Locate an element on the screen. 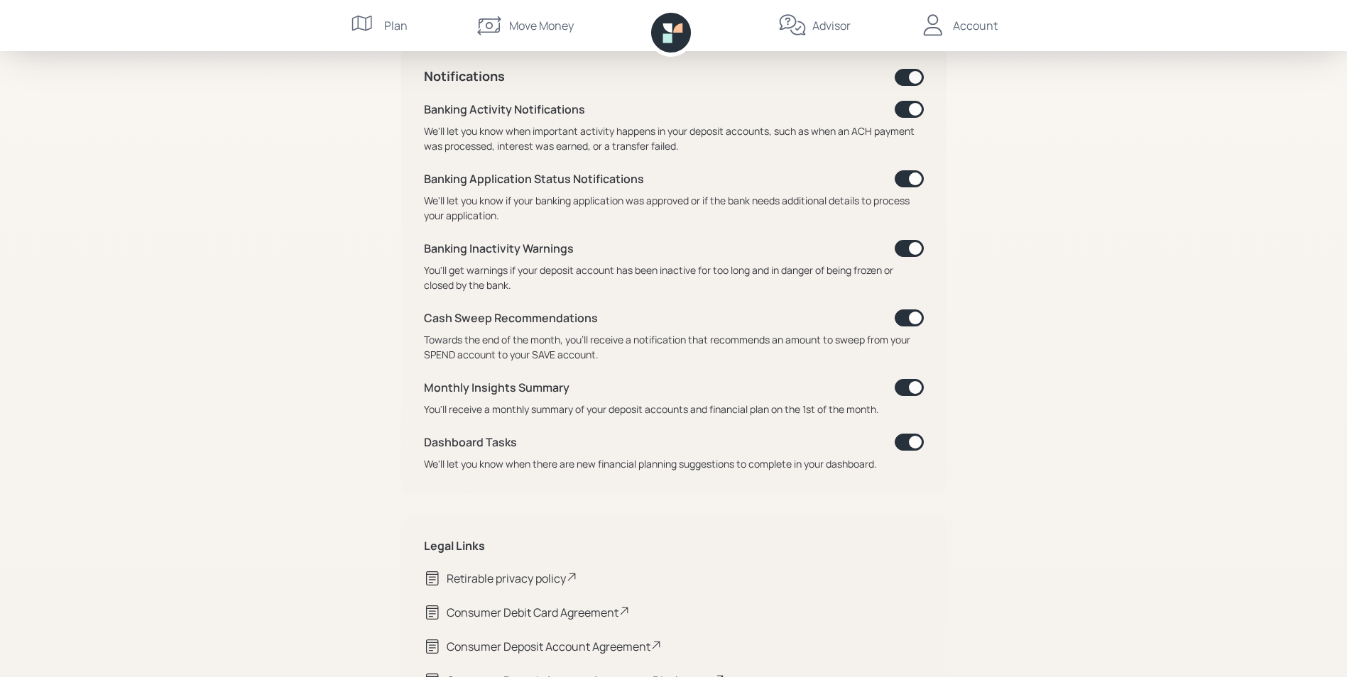  div: You'll get warnings if your deposit account has been inactive for too long and in danger of being... is located at coordinates (674, 278).